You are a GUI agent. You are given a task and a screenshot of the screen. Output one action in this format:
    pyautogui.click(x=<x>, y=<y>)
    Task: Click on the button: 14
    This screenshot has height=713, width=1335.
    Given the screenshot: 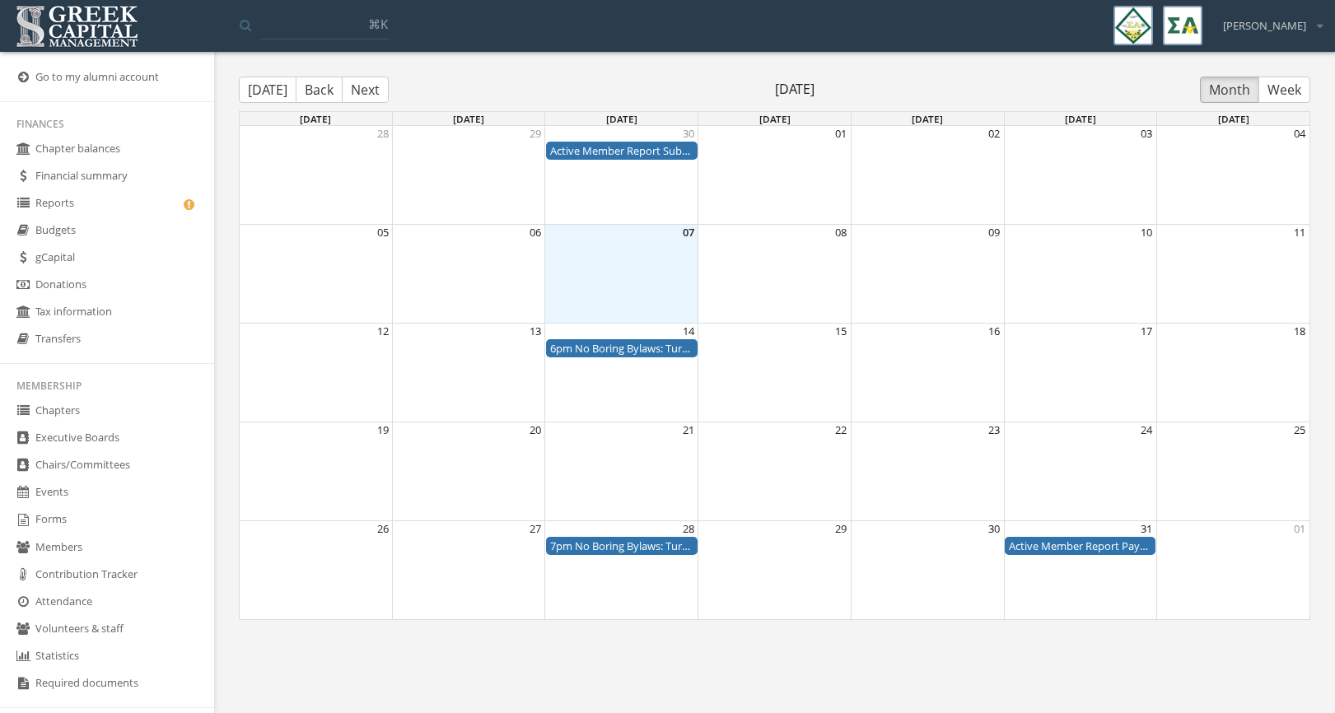 What is the action you would take?
    pyautogui.click(x=688, y=331)
    